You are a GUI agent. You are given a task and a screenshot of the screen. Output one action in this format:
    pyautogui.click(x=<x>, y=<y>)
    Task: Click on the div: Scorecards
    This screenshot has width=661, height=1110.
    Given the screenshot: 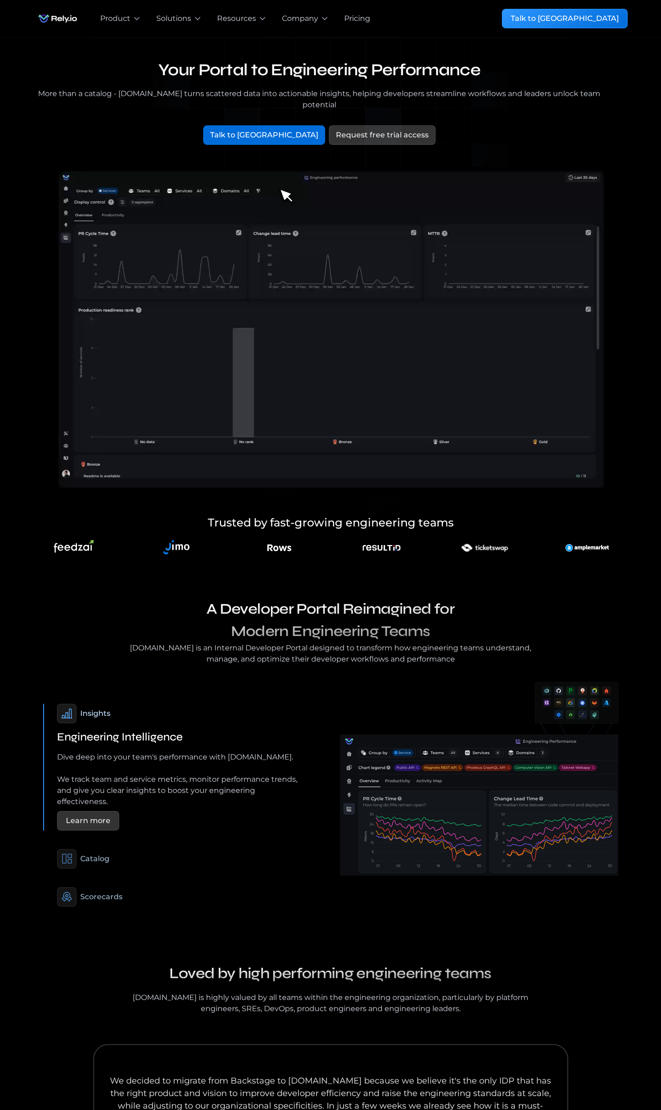 What is the action you would take?
    pyautogui.click(x=101, y=897)
    